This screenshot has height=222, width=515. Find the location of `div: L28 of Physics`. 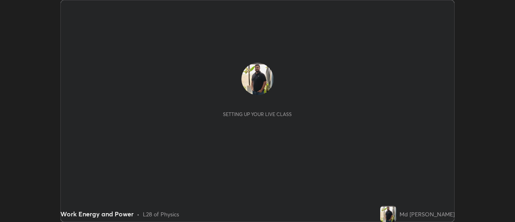

div: L28 of Physics is located at coordinates (161, 214).